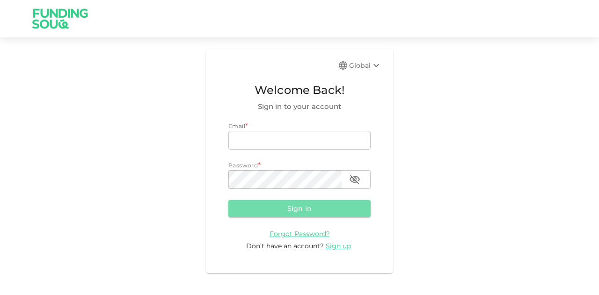 The height and width of the screenshot is (295, 599). I want to click on span: Email, so click(237, 126).